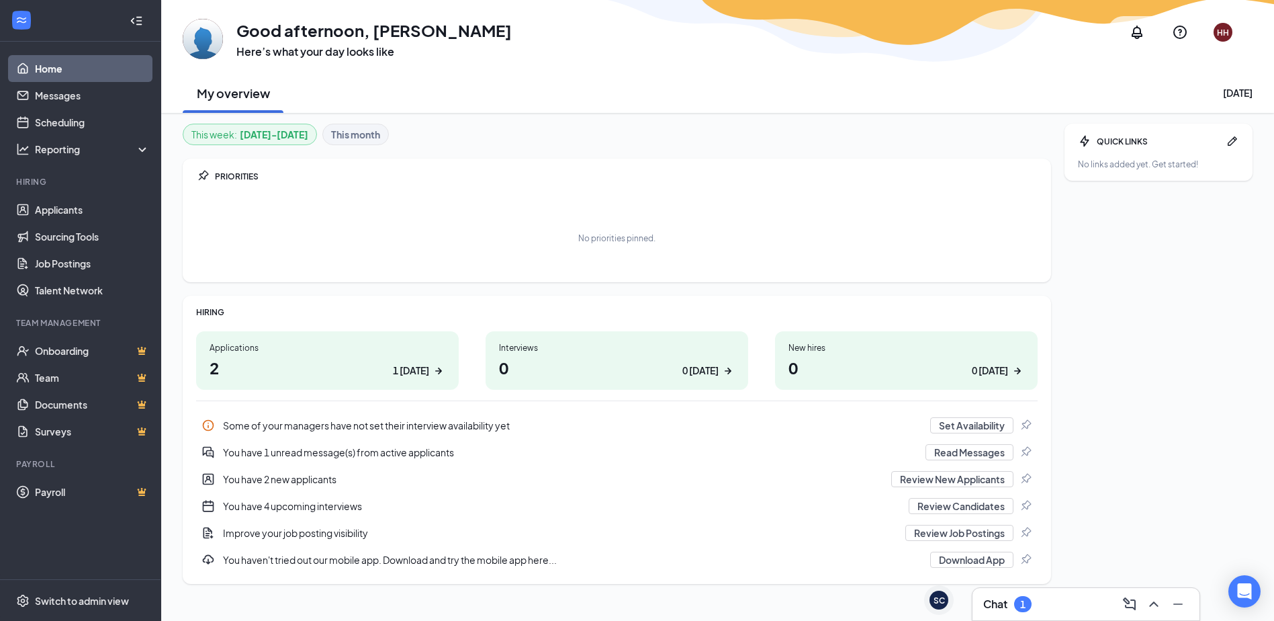  Describe the element at coordinates (617, 479) in the screenshot. I see `a: UserEntityYou have 2 new applicantsReview New ApplicantsPin` at that location.